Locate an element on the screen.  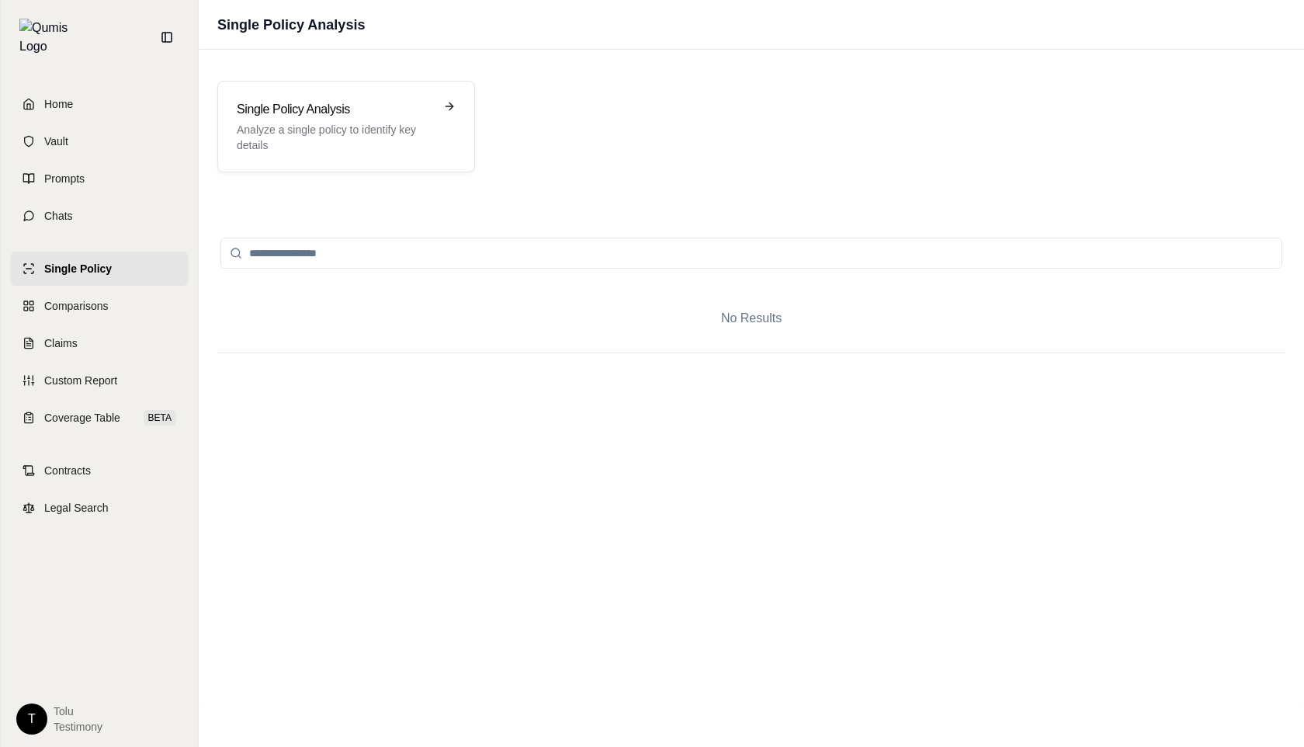
span: Single Policy is located at coordinates (78, 269).